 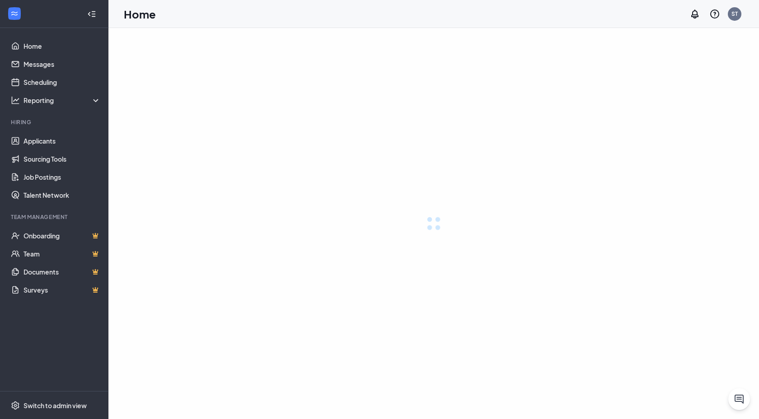 I want to click on svg: Notifications, so click(x=694, y=14).